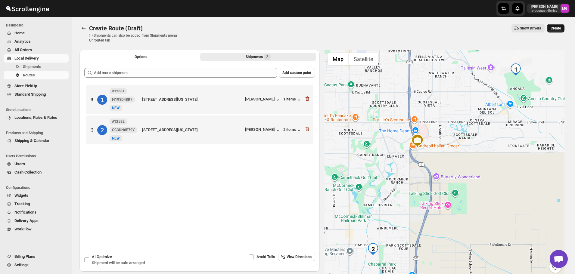 This screenshot has height=274, width=575. What do you see at coordinates (36, 257) in the screenshot?
I see `button: Billing Plans` at bounding box center [36, 257].